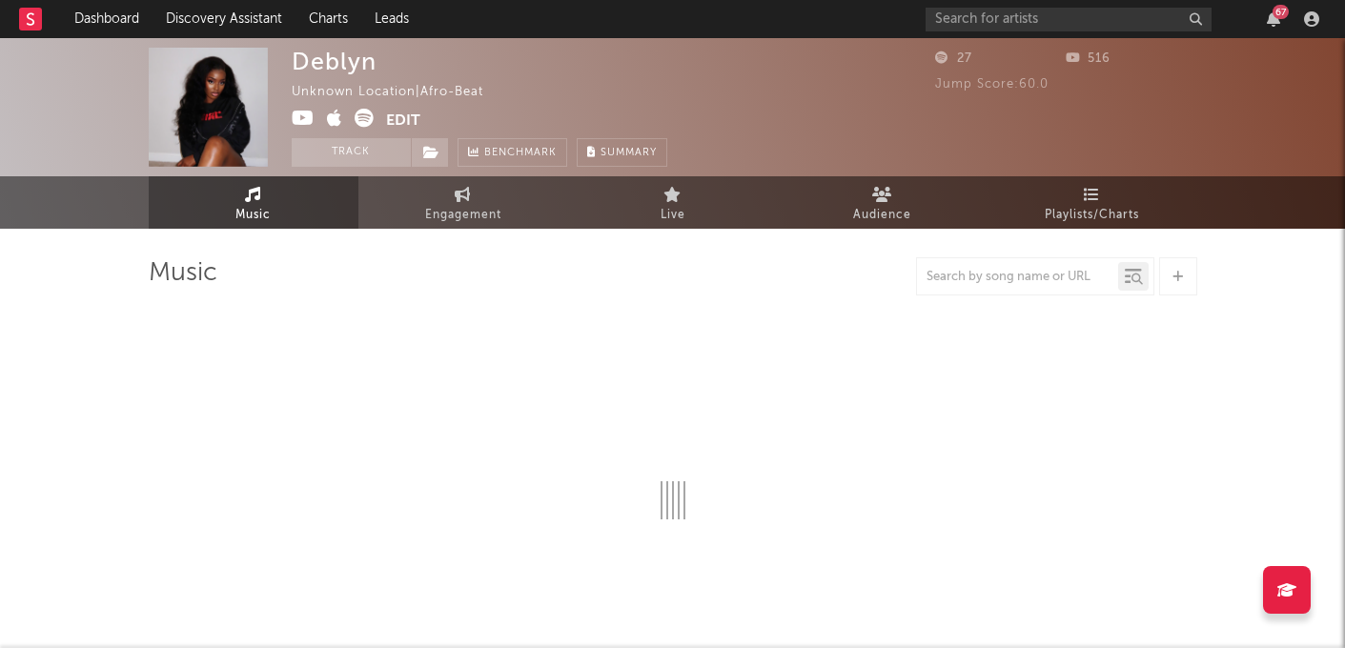 The image size is (1345, 648). Describe the element at coordinates (991, 84) in the screenshot. I see `span: Jump Score: 60.0` at that location.